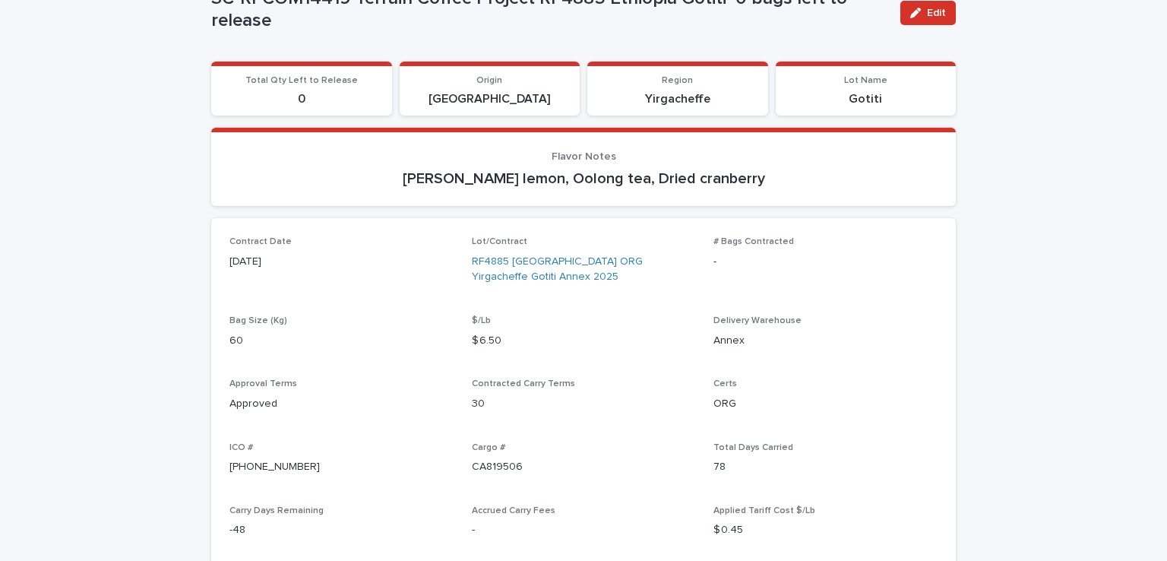 This screenshot has height=561, width=1167. Describe the element at coordinates (583, 466) in the screenshot. I see `p: CA819506` at that location.